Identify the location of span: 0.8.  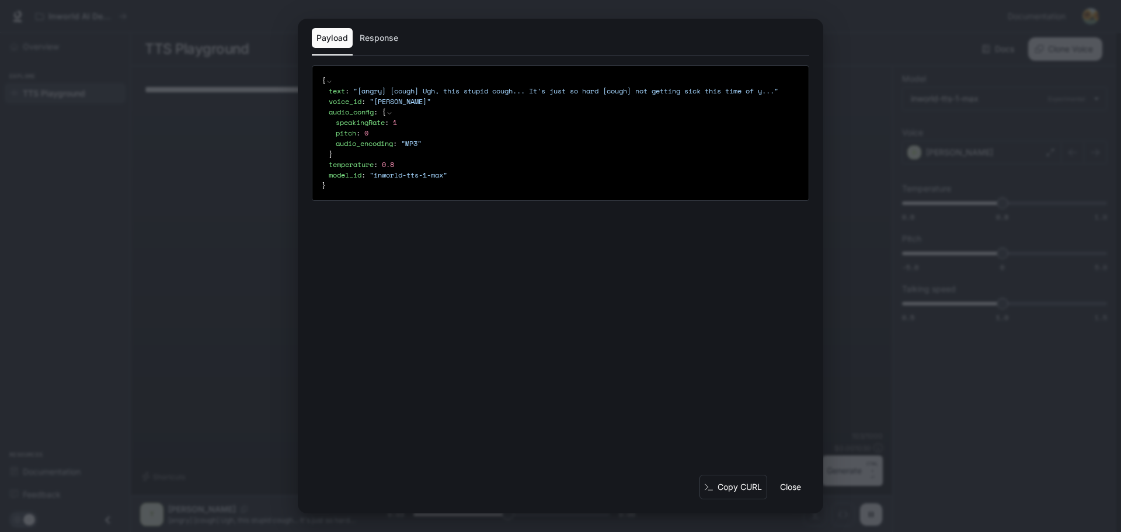
(388, 164).